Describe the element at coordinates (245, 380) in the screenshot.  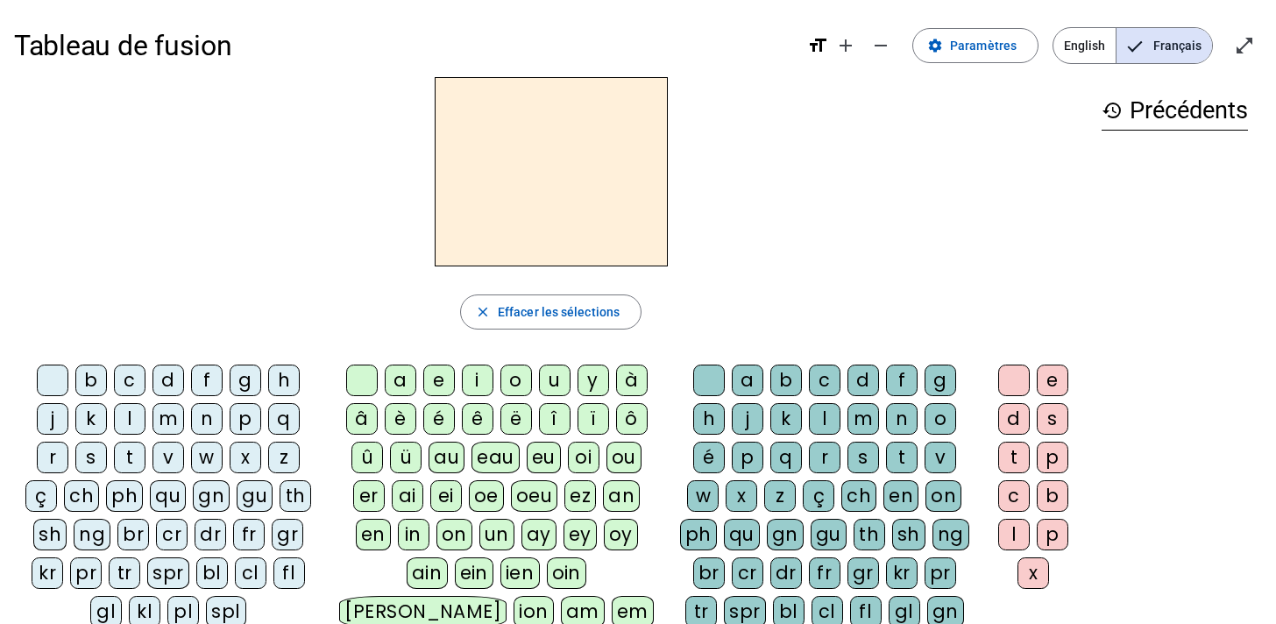
I see `div: g` at that location.